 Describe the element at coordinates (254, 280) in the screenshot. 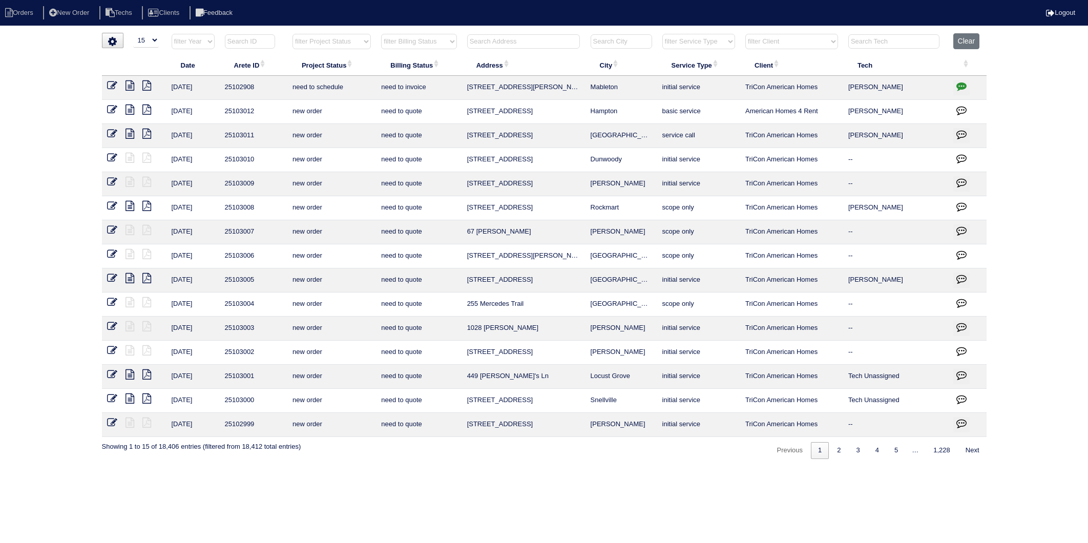

I see `td: 25103005` at that location.